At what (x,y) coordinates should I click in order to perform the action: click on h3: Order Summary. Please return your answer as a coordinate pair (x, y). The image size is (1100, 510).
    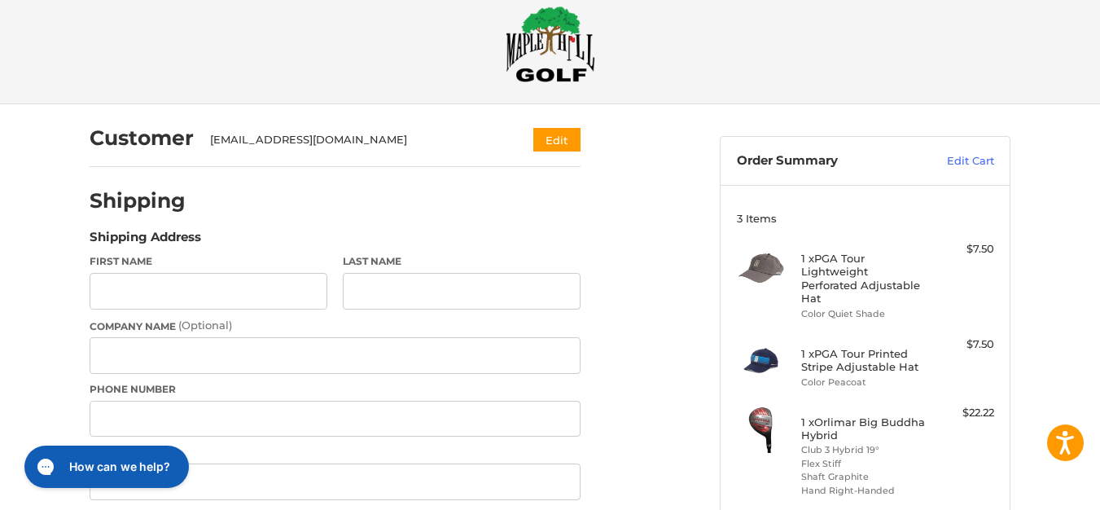
    Looking at the image, I should click on (824, 161).